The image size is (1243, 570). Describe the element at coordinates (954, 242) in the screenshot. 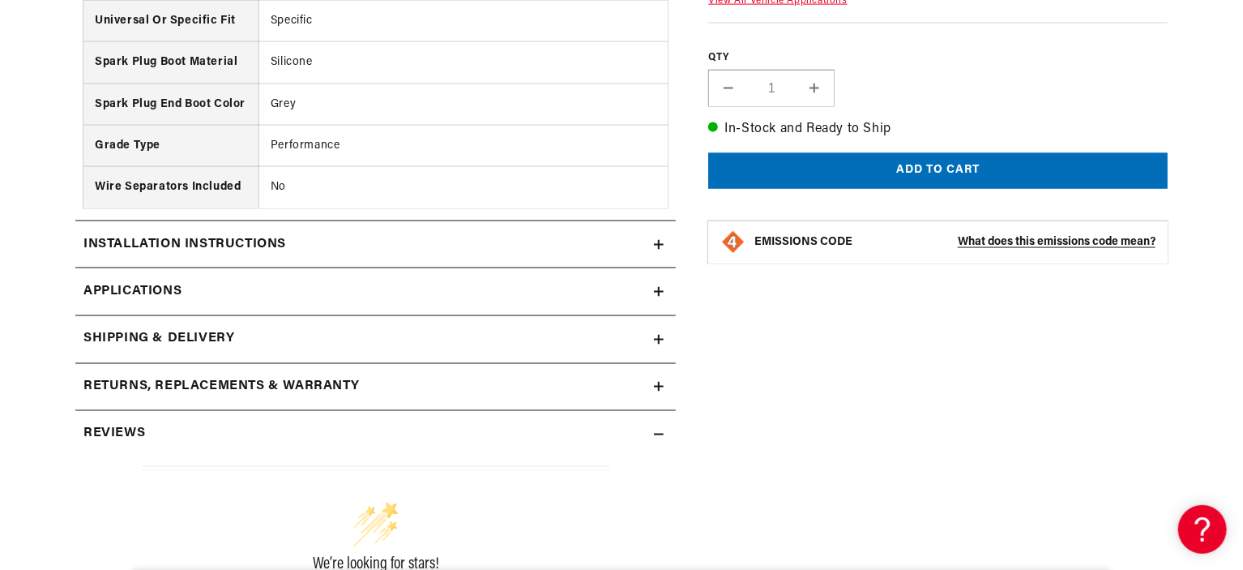

I see `button: EMISSIONS CODEWhat does this emissions code mean?` at that location.